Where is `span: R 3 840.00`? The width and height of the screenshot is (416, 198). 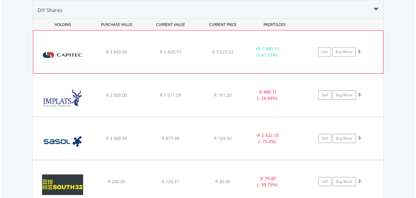 span: R 3 840.00 is located at coordinates (117, 51).